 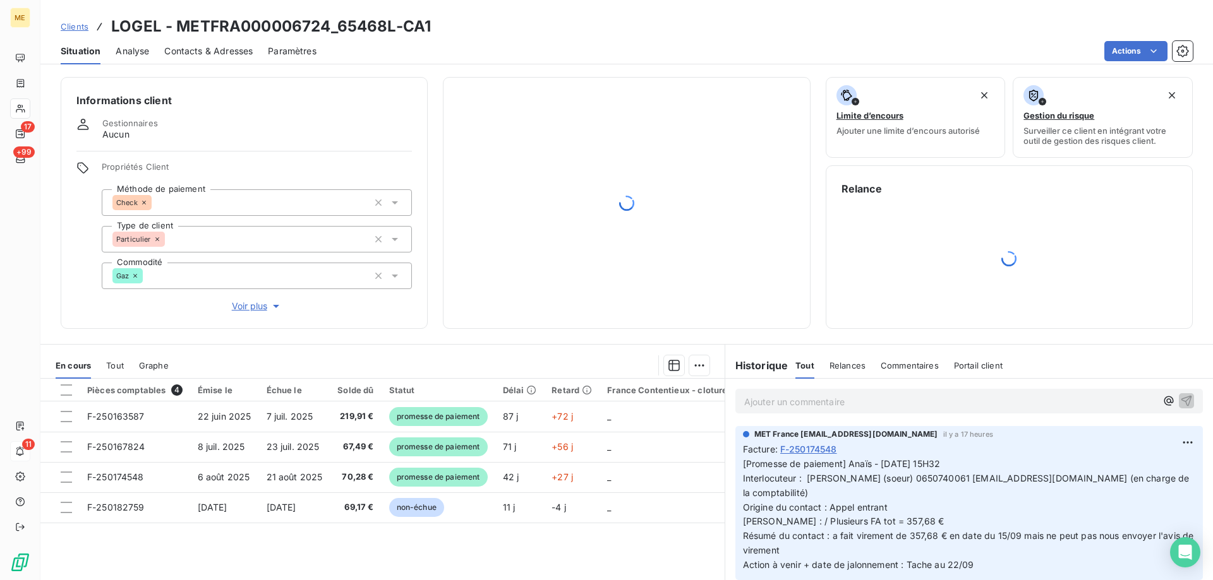 I want to click on span: +72 j, so click(x=562, y=416).